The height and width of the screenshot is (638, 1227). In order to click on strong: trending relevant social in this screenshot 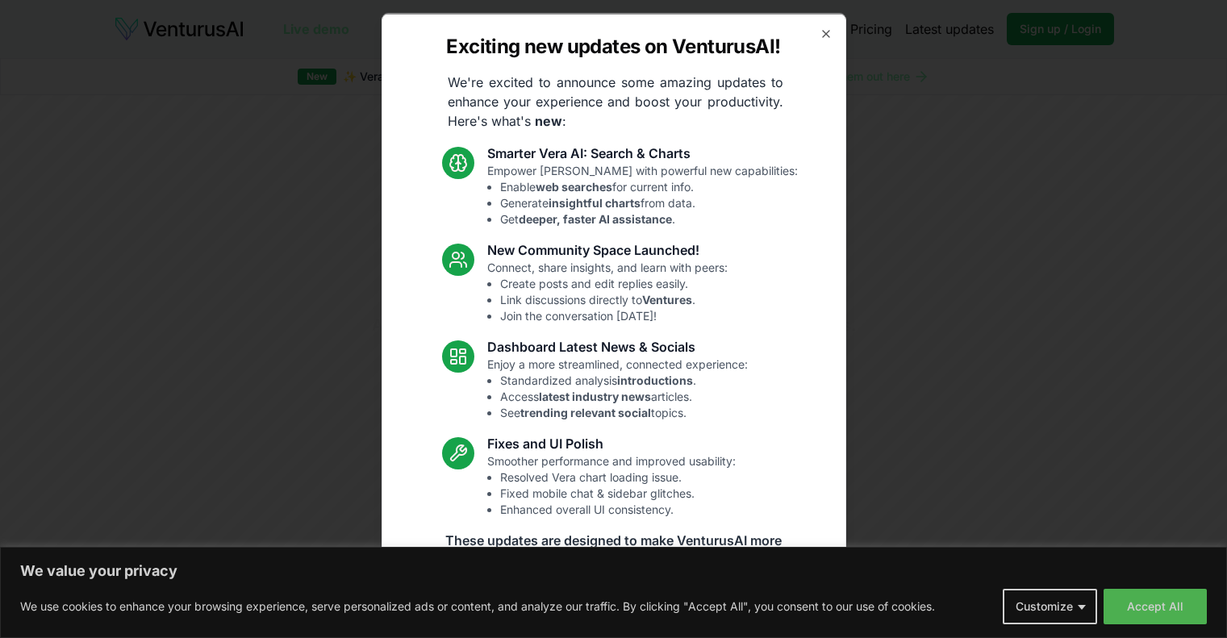, I will do `click(585, 411)`.